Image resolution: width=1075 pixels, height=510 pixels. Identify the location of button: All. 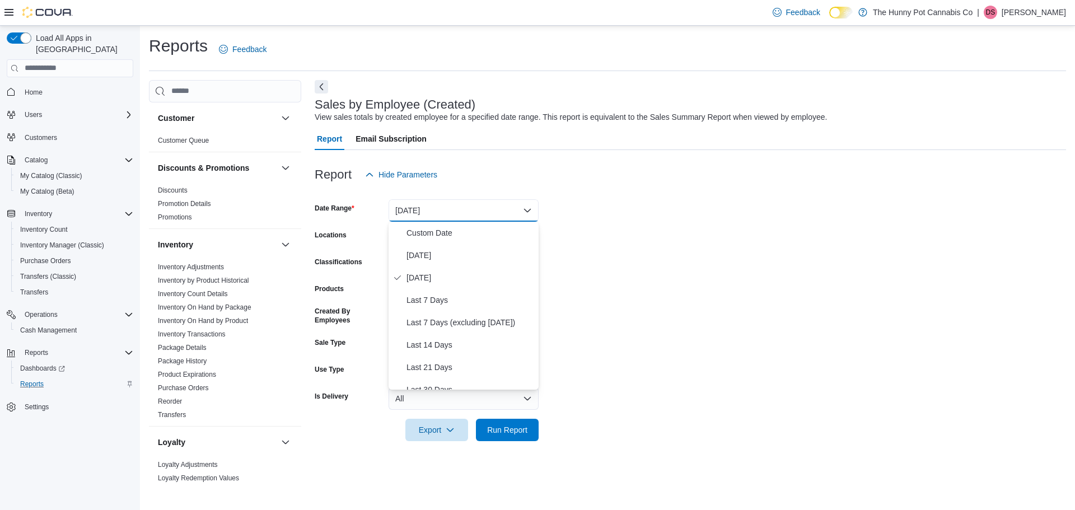
(464, 399).